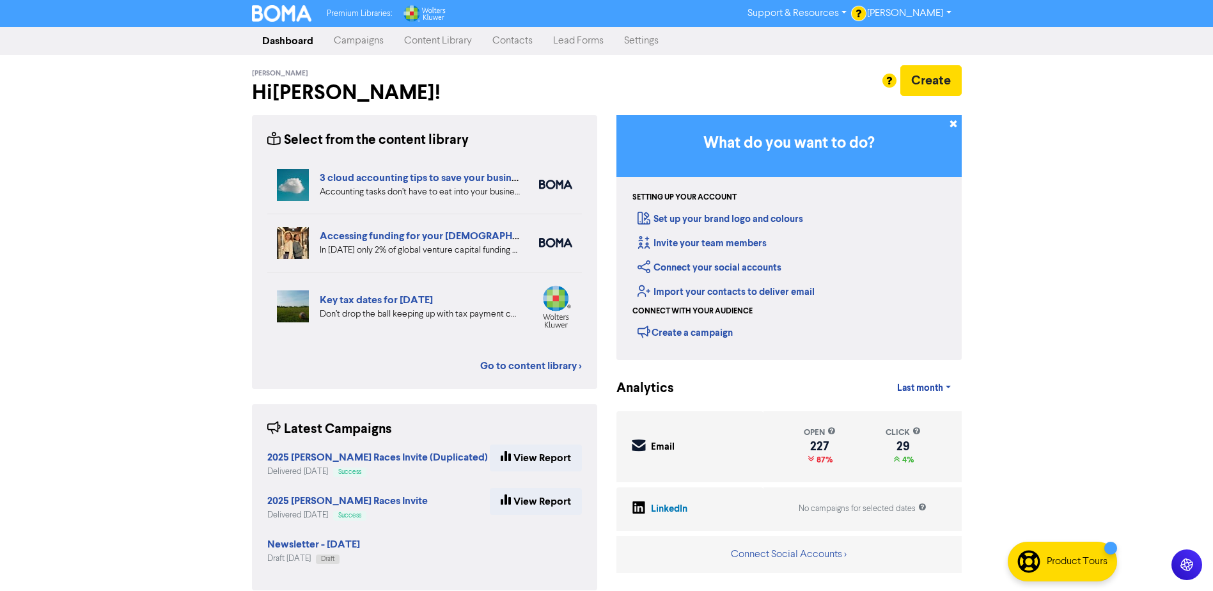 This screenshot has width=1213, height=591. Describe the element at coordinates (820, 446) in the screenshot. I see `div: 227` at that location.